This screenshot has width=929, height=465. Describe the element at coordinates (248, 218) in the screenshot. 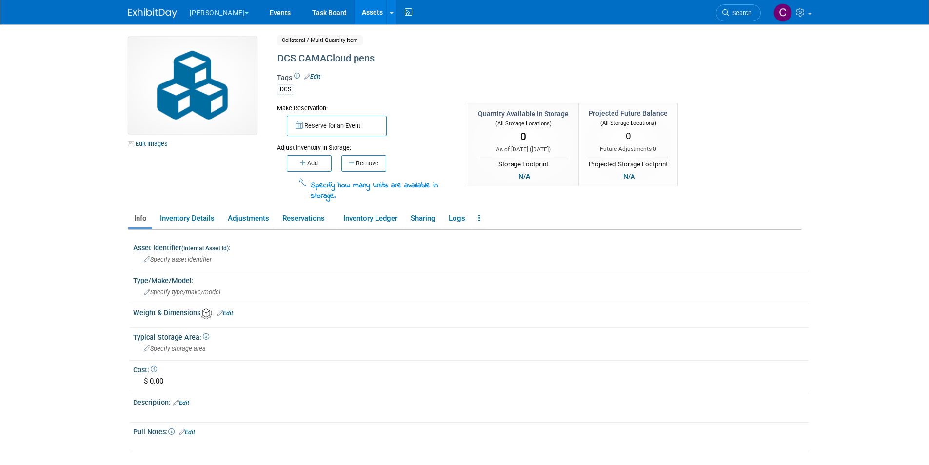

I see `a: Adjustments` at that location.